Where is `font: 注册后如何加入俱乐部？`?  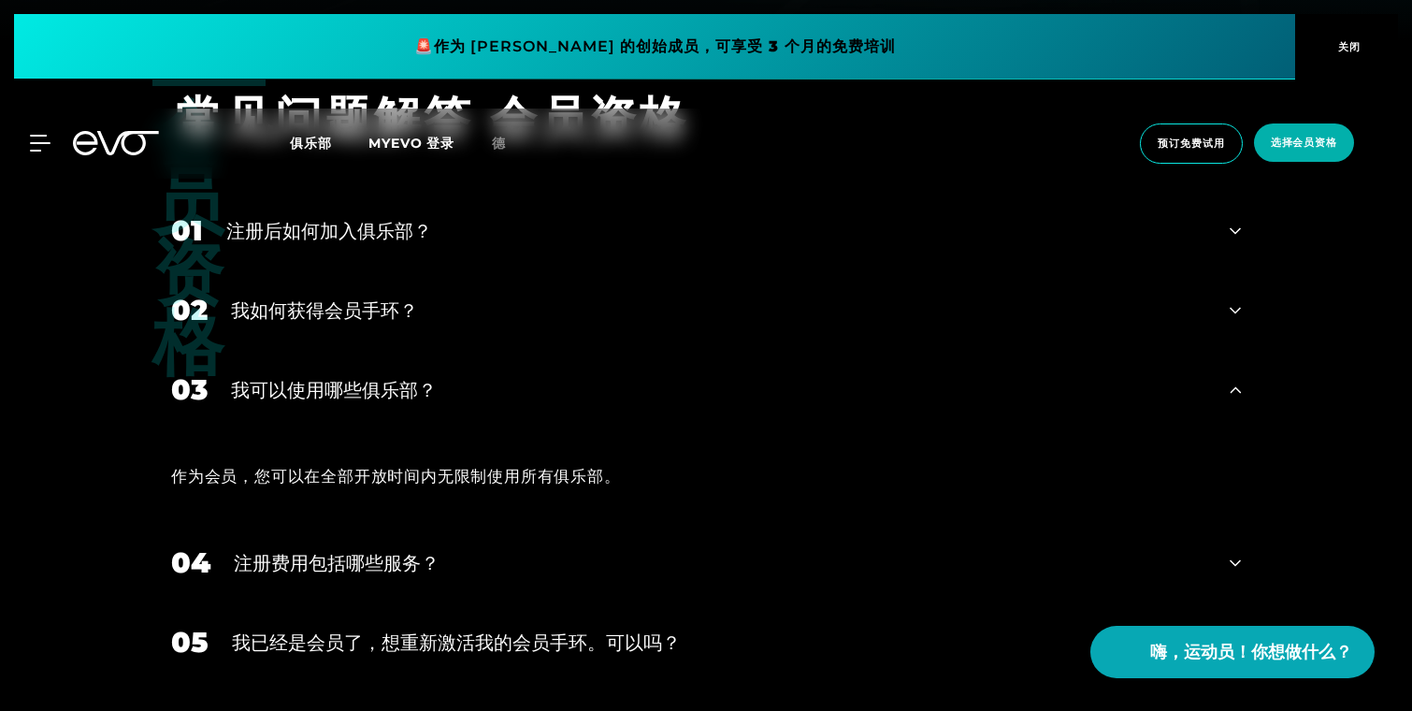 font: 注册后如何加入俱乐部？ is located at coordinates (329, 231).